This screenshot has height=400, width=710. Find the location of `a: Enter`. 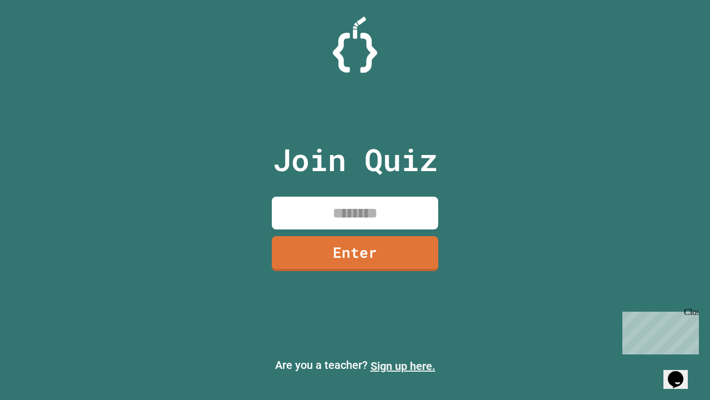

a: Enter is located at coordinates (355, 253).